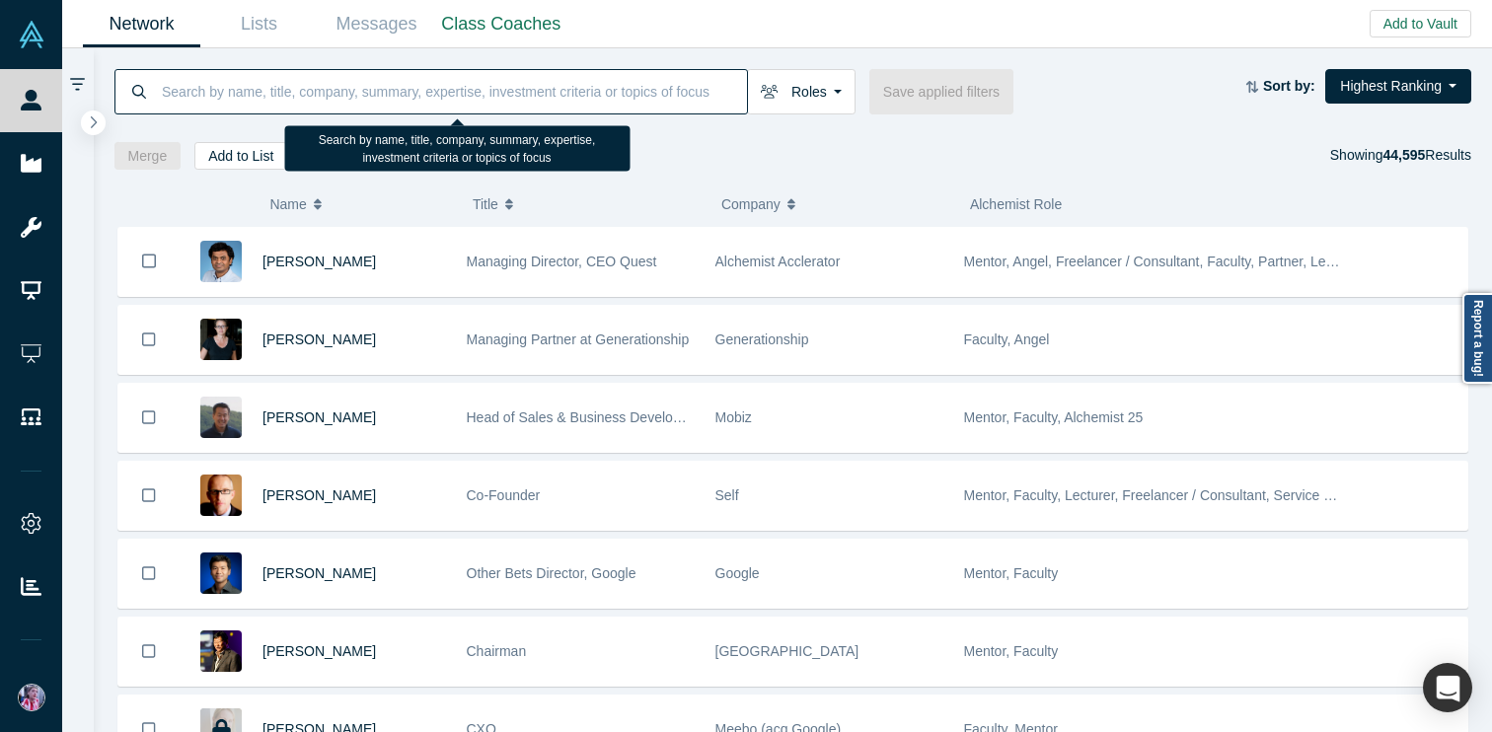 The width and height of the screenshot is (1492, 732). Describe the element at coordinates (503, 495) in the screenshot. I see `span: Co-Founder` at that location.